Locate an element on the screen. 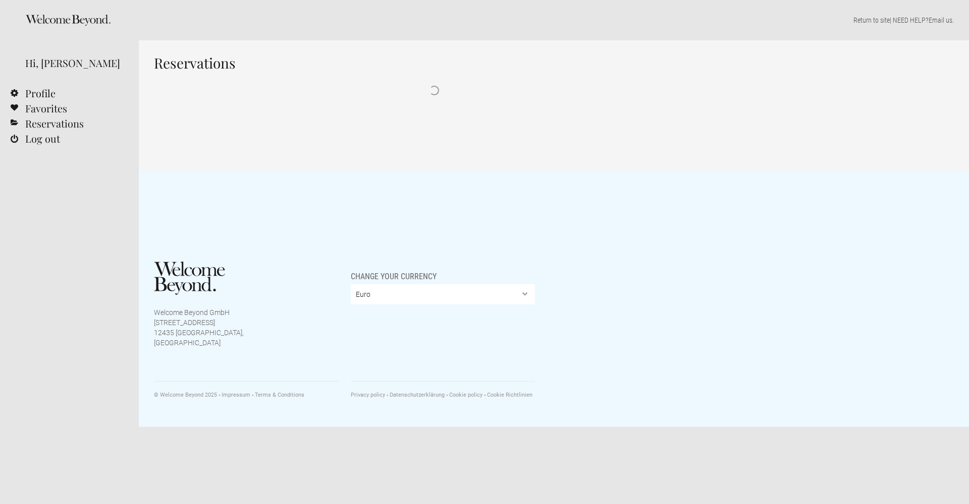 Image resolution: width=969 pixels, height=504 pixels. a: Terms & Conditions is located at coordinates (278, 395).